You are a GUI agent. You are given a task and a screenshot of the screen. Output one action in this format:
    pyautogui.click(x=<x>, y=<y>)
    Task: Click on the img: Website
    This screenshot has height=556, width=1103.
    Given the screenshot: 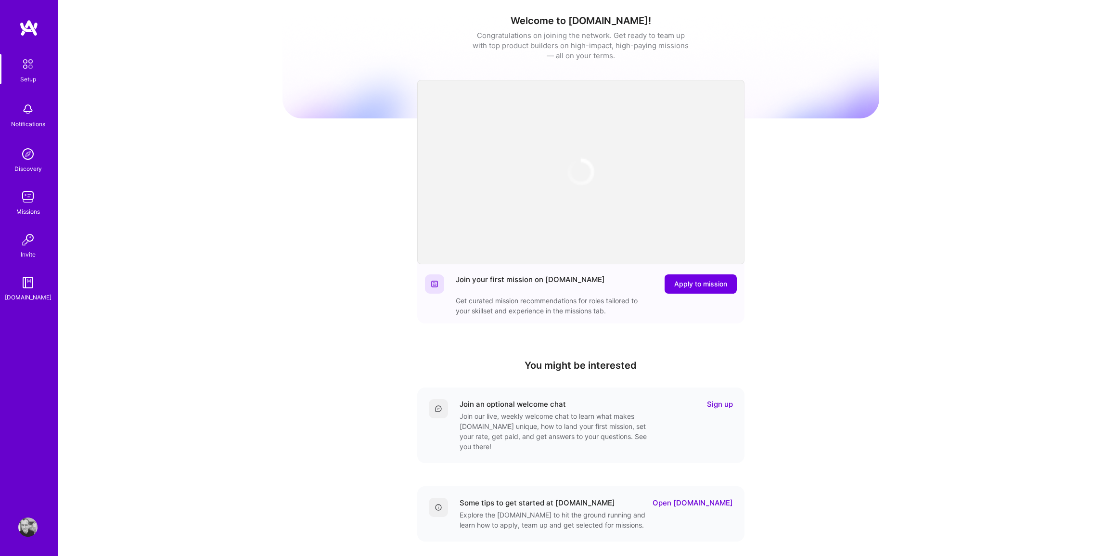 What is the action you would take?
    pyautogui.click(x=435, y=284)
    